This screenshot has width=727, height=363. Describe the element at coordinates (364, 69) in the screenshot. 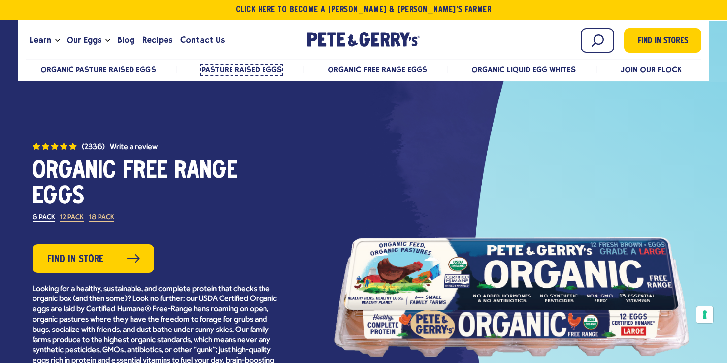

I see `nav: desktop product menu` at that location.